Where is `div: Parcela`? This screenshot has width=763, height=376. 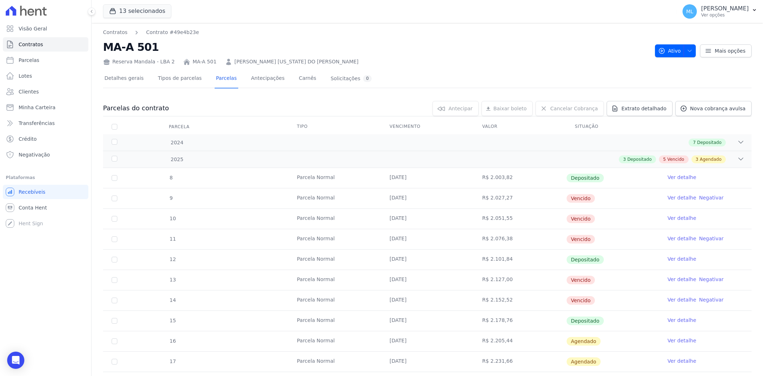
div: Parcela is located at coordinates (179, 127).